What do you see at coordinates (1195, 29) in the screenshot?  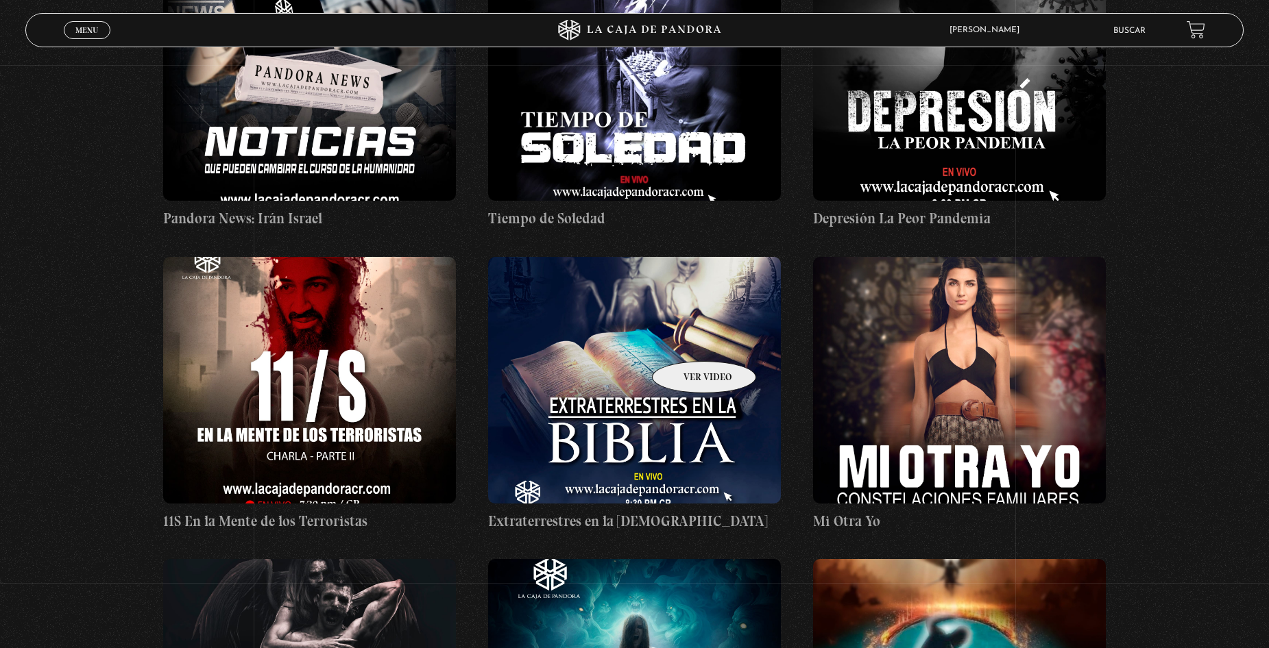 I see `a: View your shopping cart` at bounding box center [1195, 29].